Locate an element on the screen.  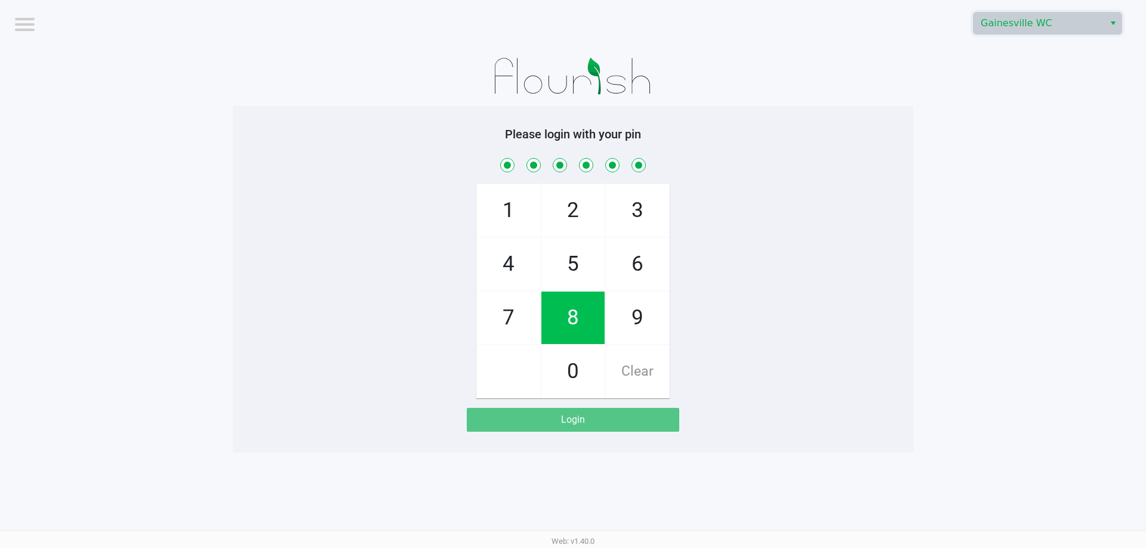
span: 9 is located at coordinates (637, 318).